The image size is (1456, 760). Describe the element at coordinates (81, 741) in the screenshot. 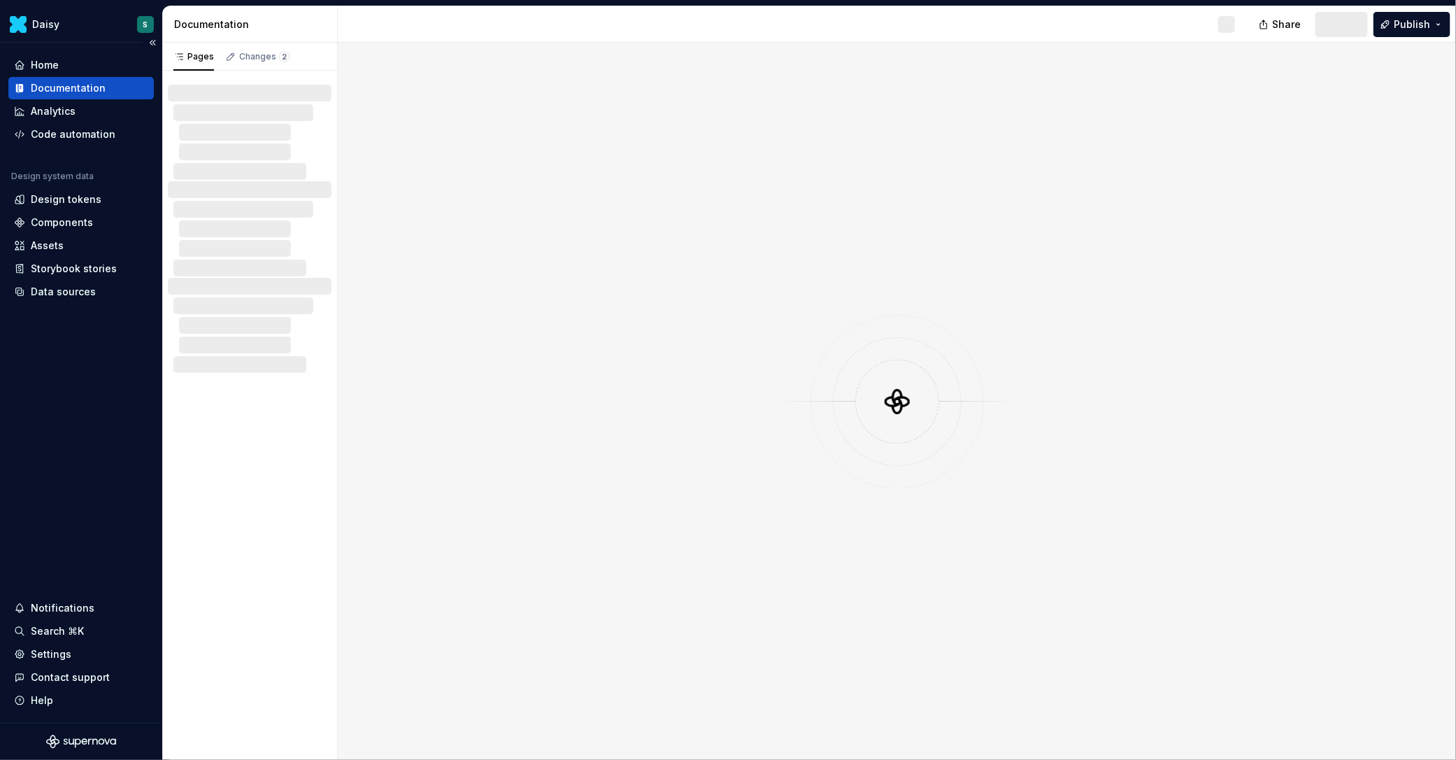

I see `a: Supernova Logo` at that location.